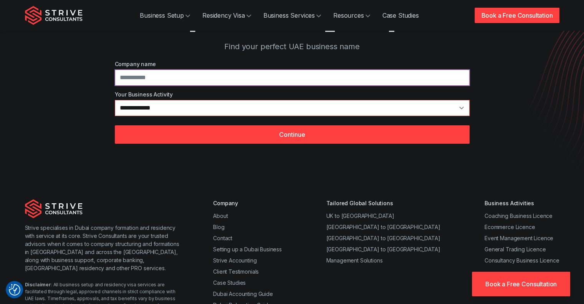  What do you see at coordinates (38, 284) in the screenshot?
I see `strong: Disclaimer` at bounding box center [38, 284].